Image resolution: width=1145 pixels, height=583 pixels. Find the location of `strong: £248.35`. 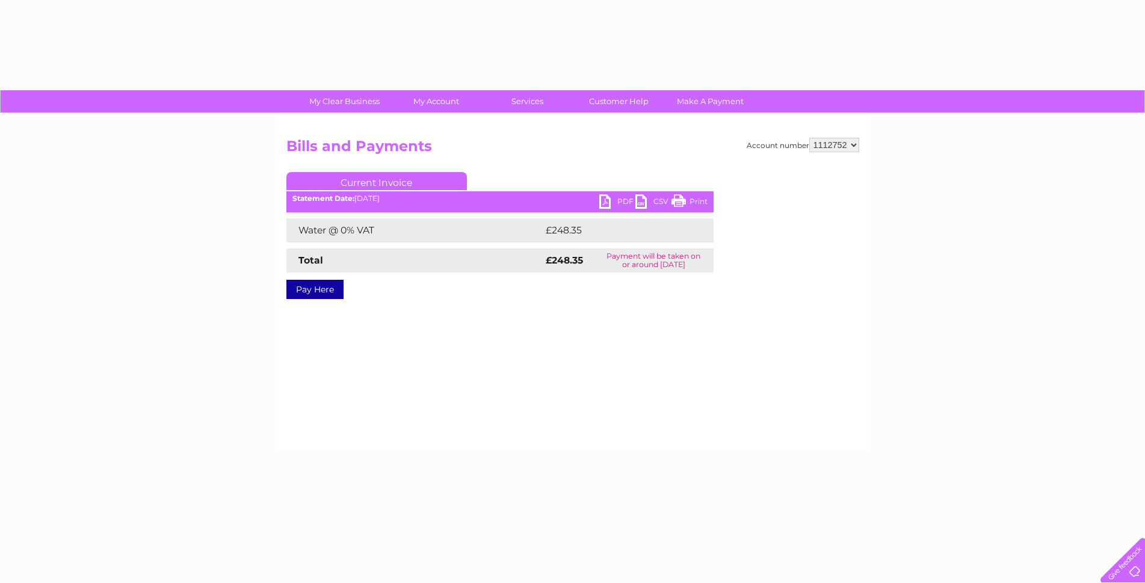

strong: £248.35 is located at coordinates (564, 260).